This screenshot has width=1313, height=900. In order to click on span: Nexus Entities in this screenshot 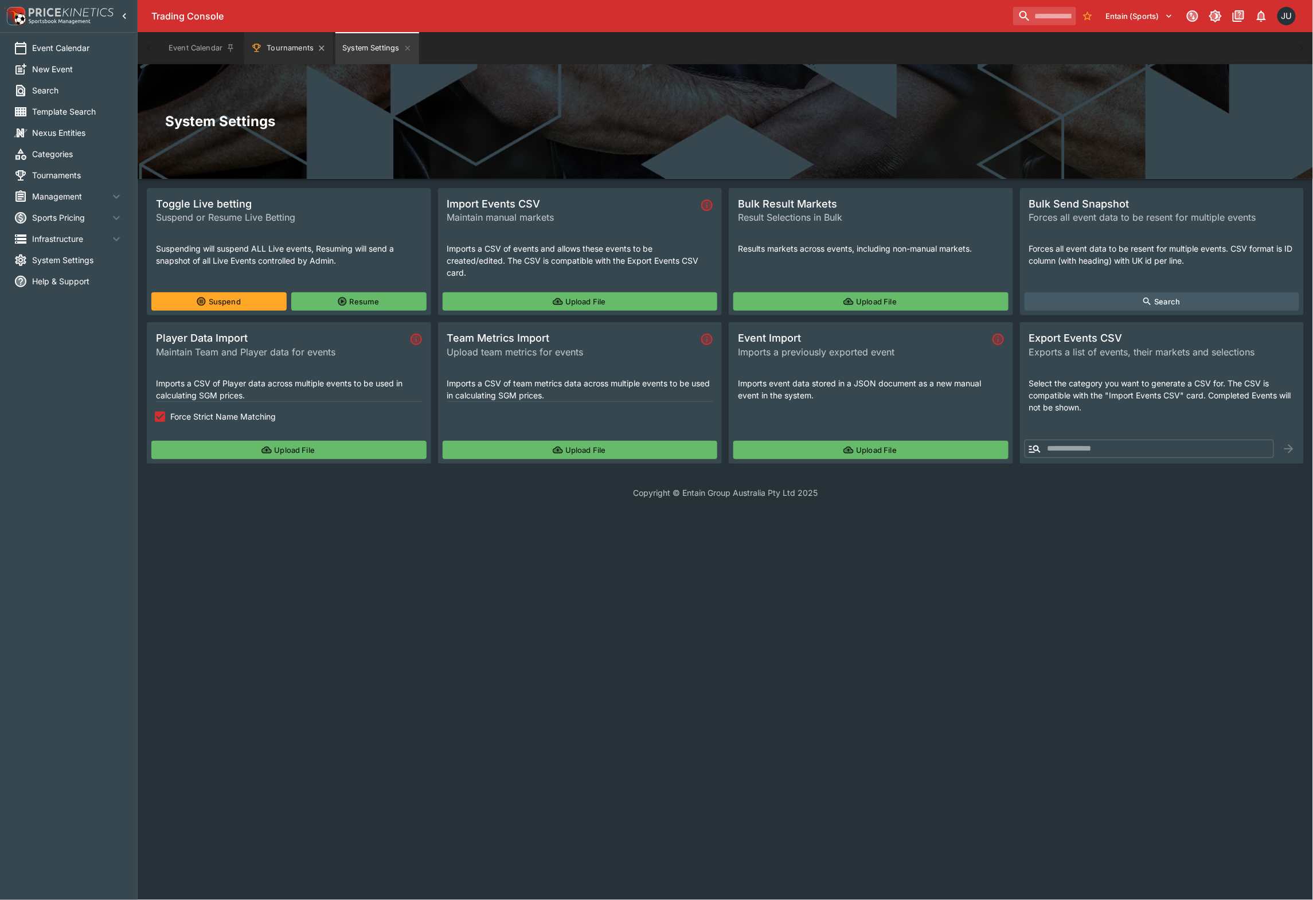, I will do `click(77, 132)`.